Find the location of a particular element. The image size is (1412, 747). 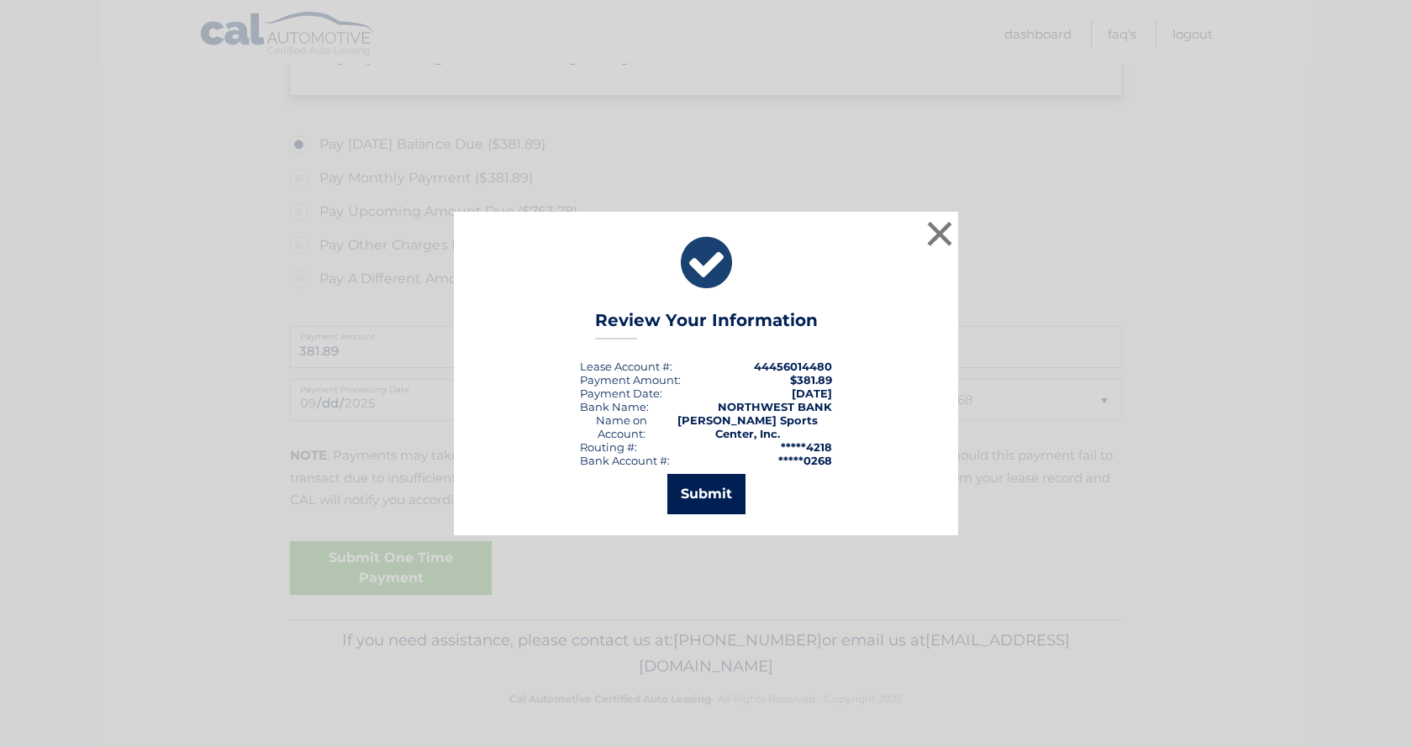

strong: 44456014480 is located at coordinates (792, 366).